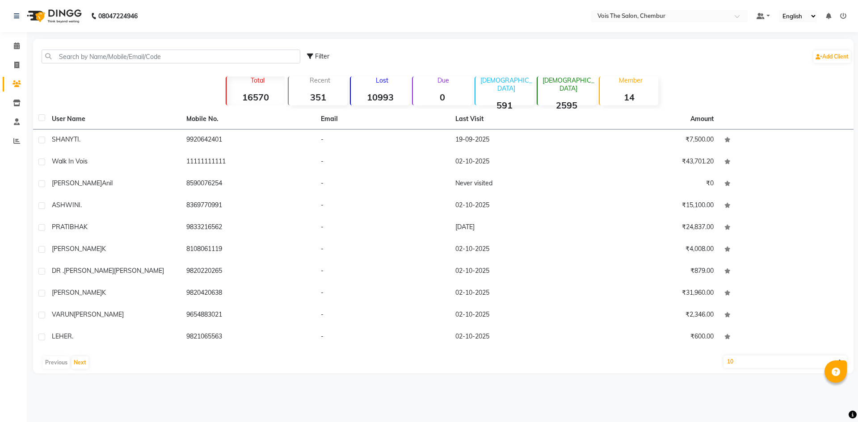  Describe the element at coordinates (63, 314) in the screenshot. I see `span: VARUN` at that location.